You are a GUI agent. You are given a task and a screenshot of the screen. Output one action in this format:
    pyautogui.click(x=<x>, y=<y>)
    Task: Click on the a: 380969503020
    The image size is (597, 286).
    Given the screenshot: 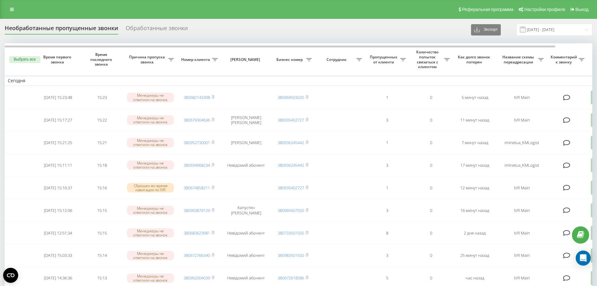 What is the action you would take?
    pyautogui.click(x=291, y=97)
    